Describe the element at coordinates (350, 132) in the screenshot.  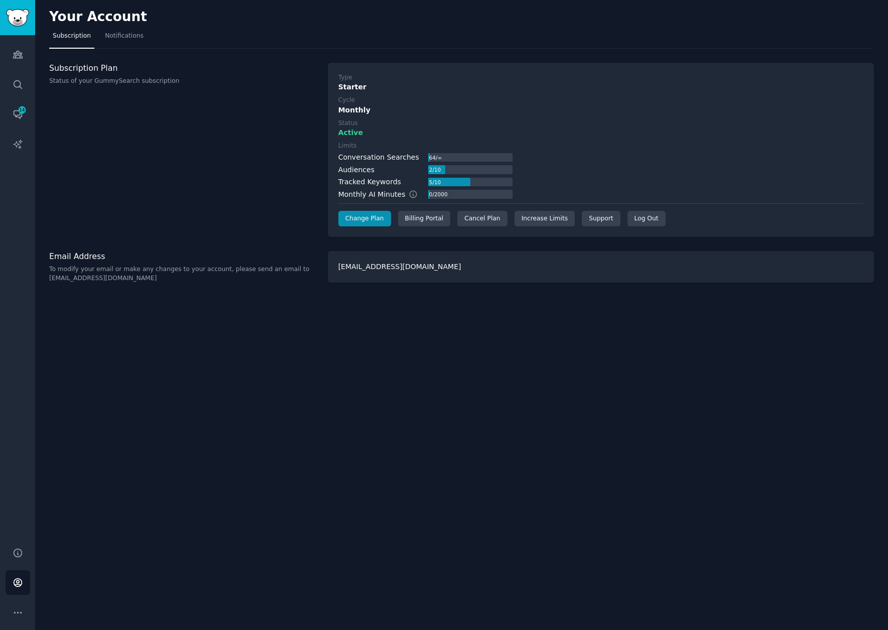
I see `span: Active` at that location.